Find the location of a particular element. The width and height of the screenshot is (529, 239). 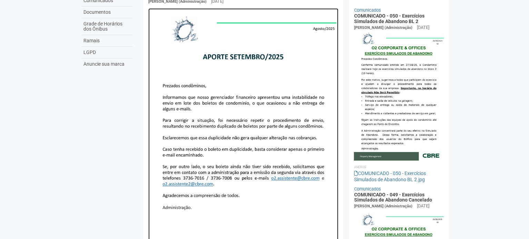

li: Anexos is located at coordinates (398, 167).